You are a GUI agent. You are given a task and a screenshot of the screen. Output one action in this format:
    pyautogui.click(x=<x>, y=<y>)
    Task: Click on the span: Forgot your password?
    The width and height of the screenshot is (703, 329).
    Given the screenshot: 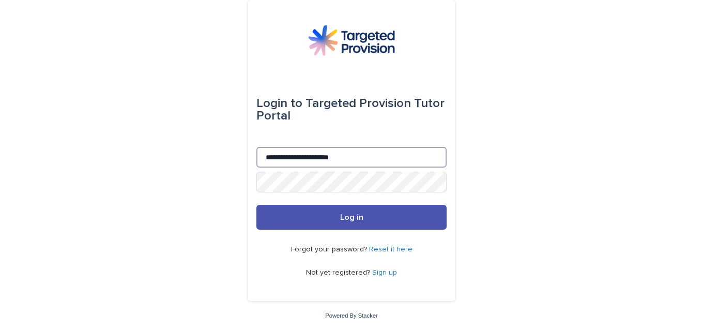 What is the action you would take?
    pyautogui.click(x=330, y=249)
    